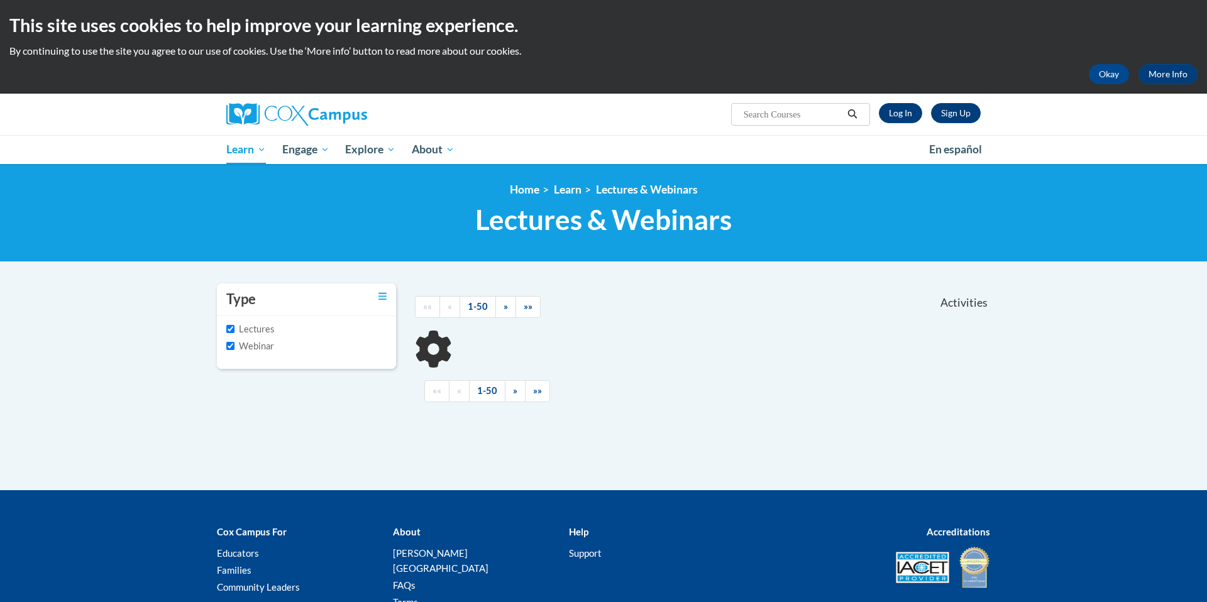 This screenshot has width=1207, height=602. What do you see at coordinates (297, 114) in the screenshot?
I see `img: Cox Campus` at bounding box center [297, 114].